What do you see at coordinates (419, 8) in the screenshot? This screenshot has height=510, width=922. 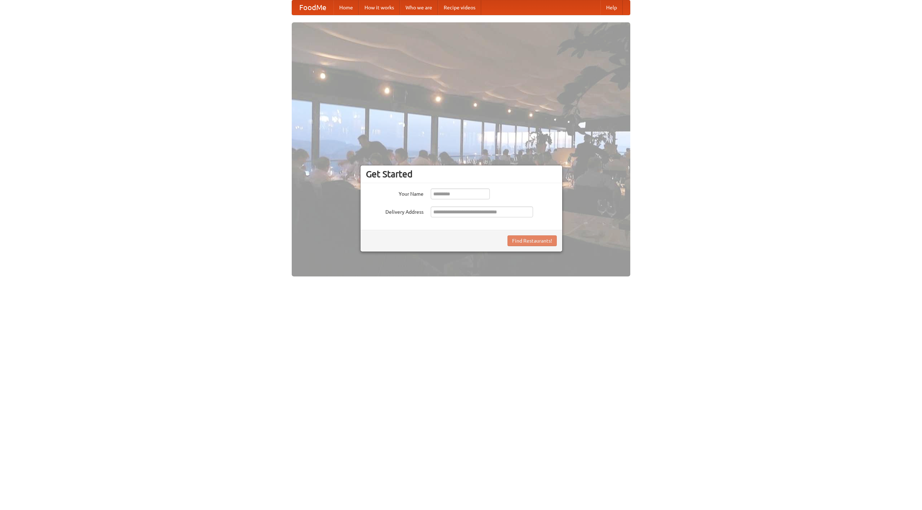 I see `a: Who we are` at bounding box center [419, 8].